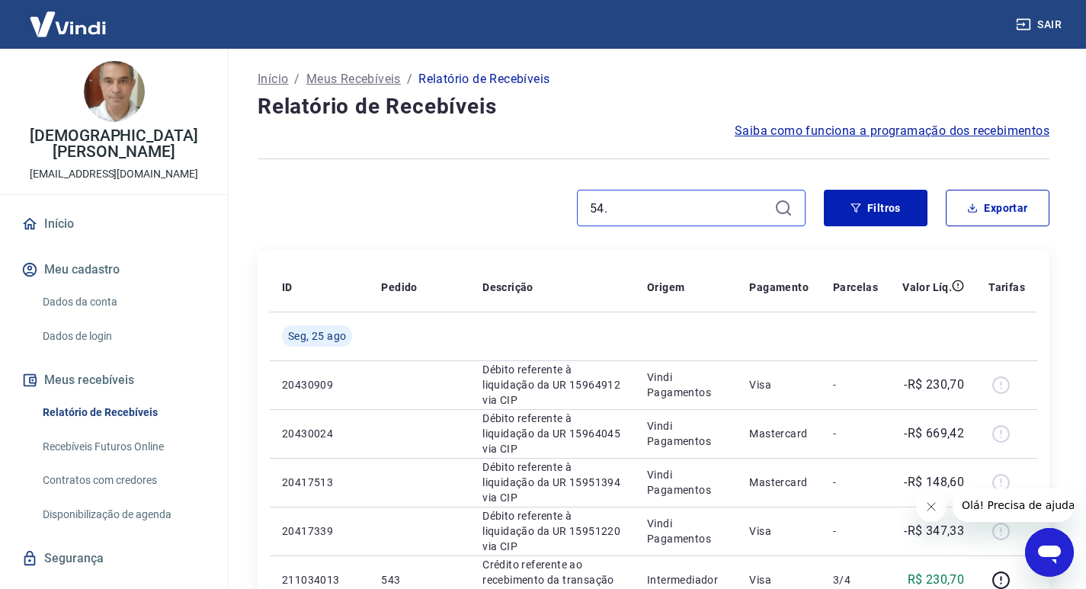  What do you see at coordinates (553, 483) in the screenshot?
I see `p: Débito referente à liquidação da UR 15951394 via CIP` at bounding box center [553, 483].